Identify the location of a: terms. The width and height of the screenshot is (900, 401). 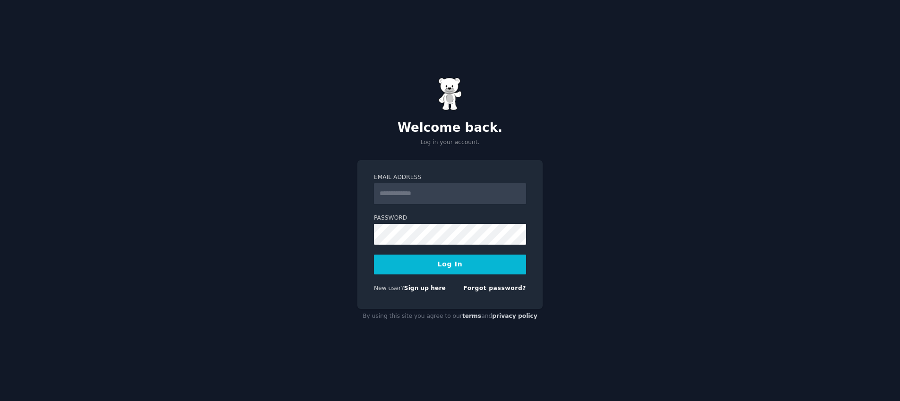
(472, 316).